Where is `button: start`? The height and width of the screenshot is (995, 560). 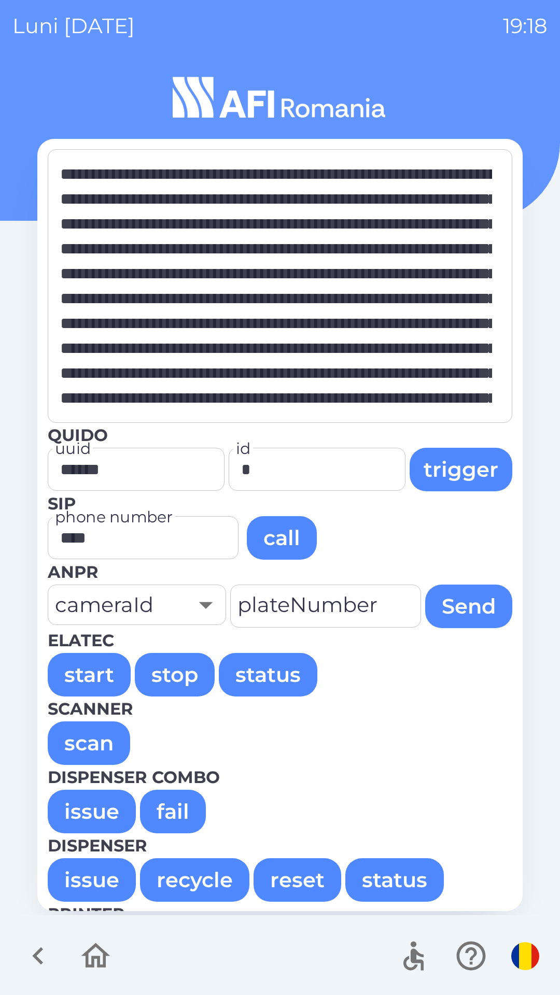
button: start is located at coordinates (89, 675).